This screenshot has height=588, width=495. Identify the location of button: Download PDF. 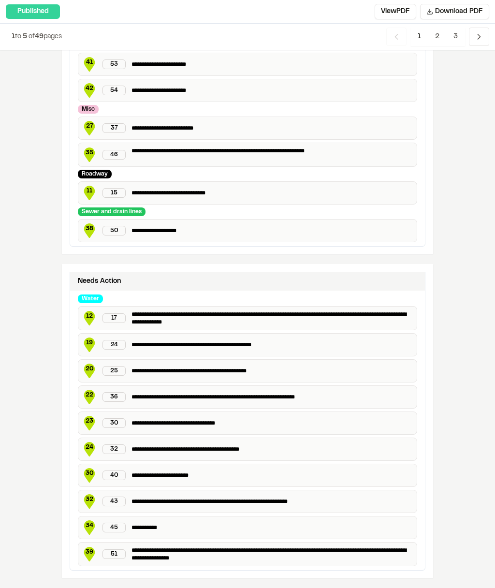
(455, 12).